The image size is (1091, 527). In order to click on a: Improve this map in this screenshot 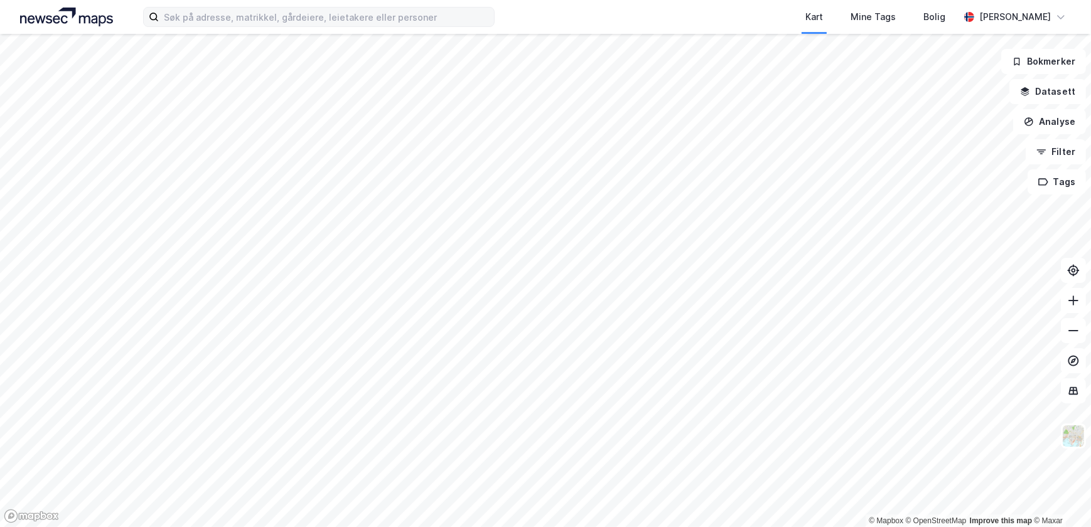, I will do `click(1001, 521)`.